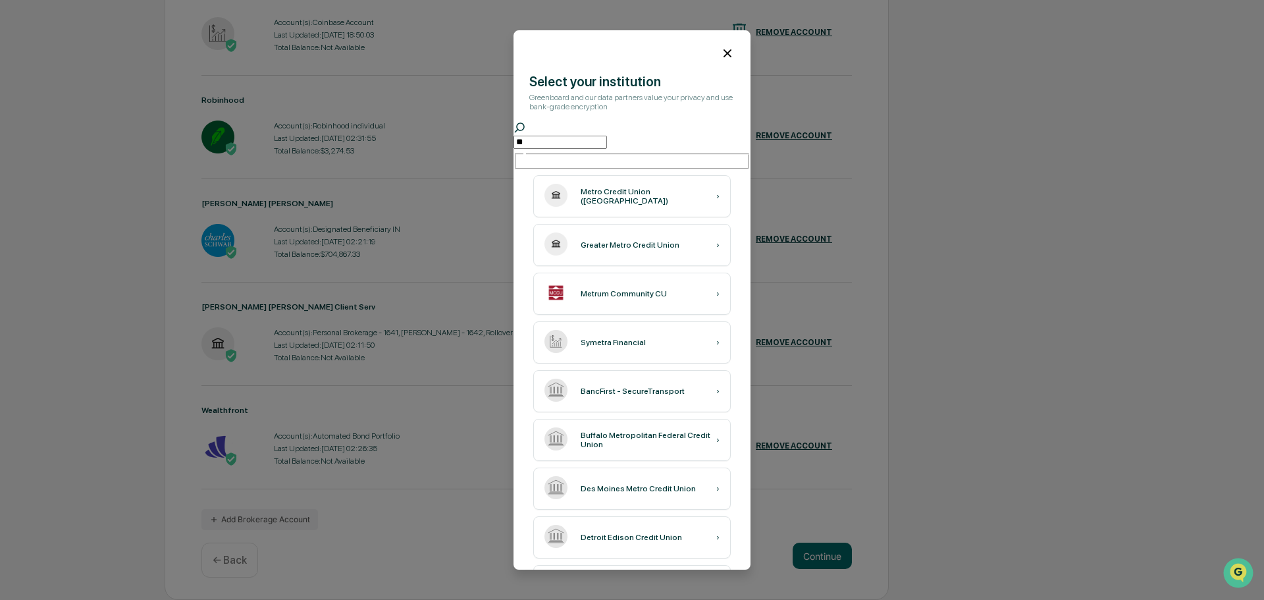 This screenshot has height=600, width=1264. What do you see at coordinates (555, 292) in the screenshot?
I see `img: Metrum Community CU` at bounding box center [555, 292].